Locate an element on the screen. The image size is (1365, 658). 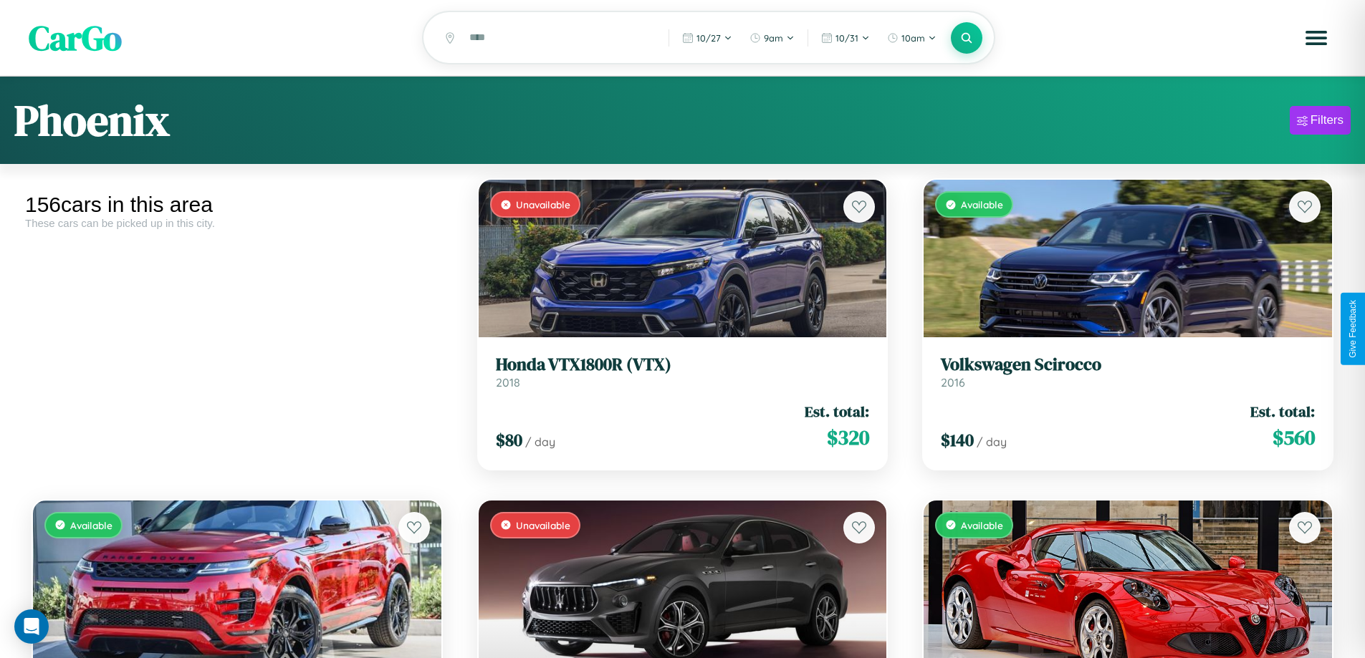
span: CarGo is located at coordinates (75, 38).